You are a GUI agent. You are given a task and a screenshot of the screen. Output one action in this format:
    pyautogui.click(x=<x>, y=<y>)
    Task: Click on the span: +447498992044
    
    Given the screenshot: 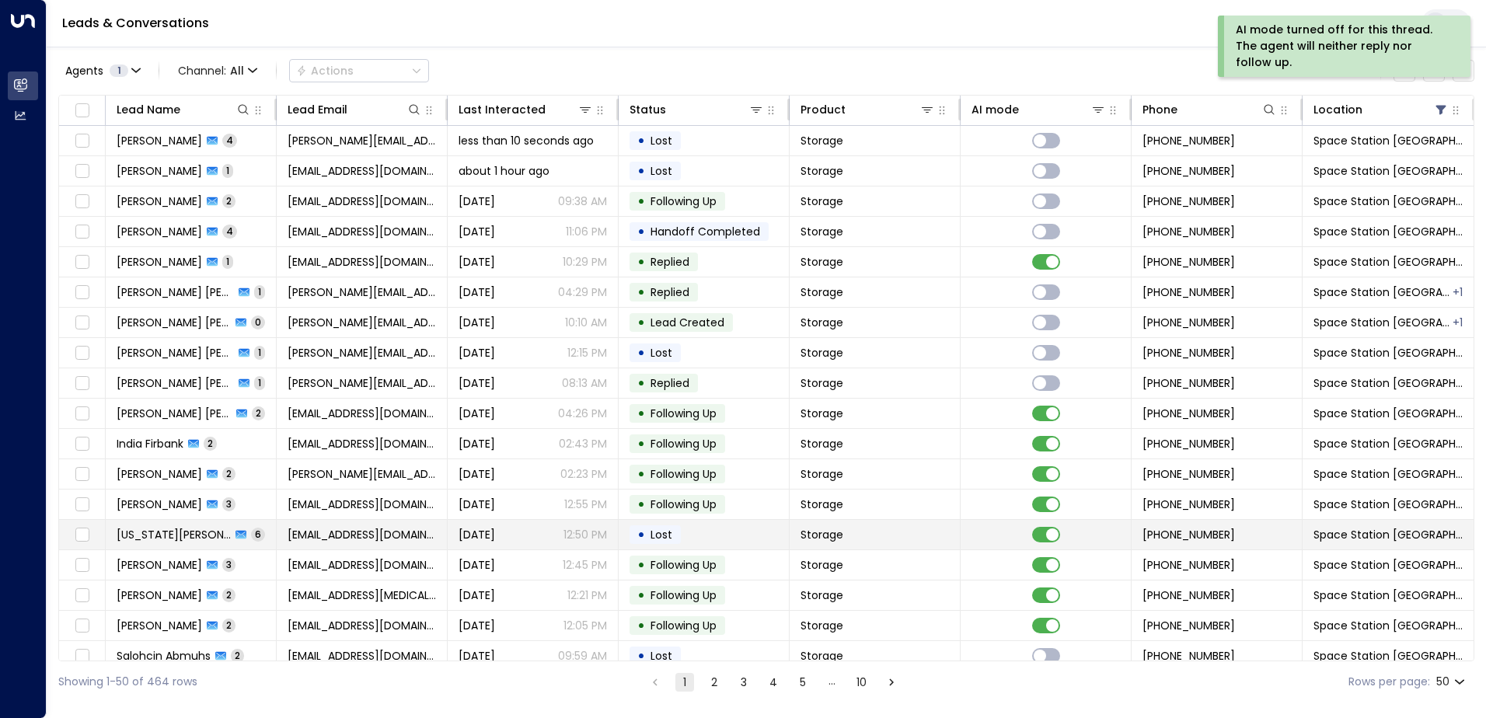 What is the action you would take?
    pyautogui.click(x=1188, y=626)
    